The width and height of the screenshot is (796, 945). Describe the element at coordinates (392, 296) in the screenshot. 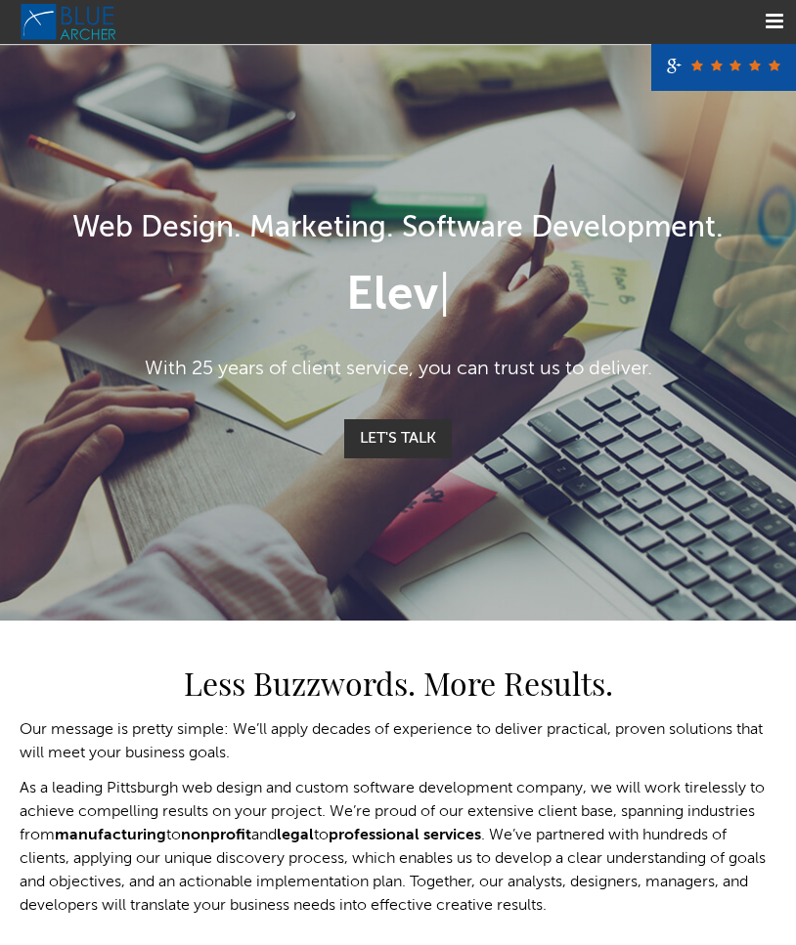

I see `span: Elev` at that location.